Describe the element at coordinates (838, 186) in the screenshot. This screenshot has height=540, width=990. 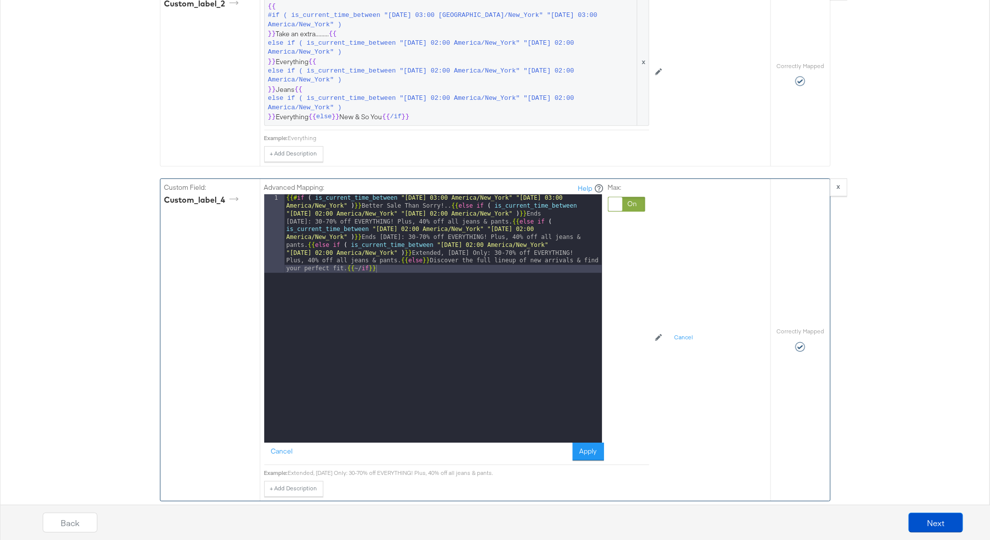
I see `strong: x` at that location.